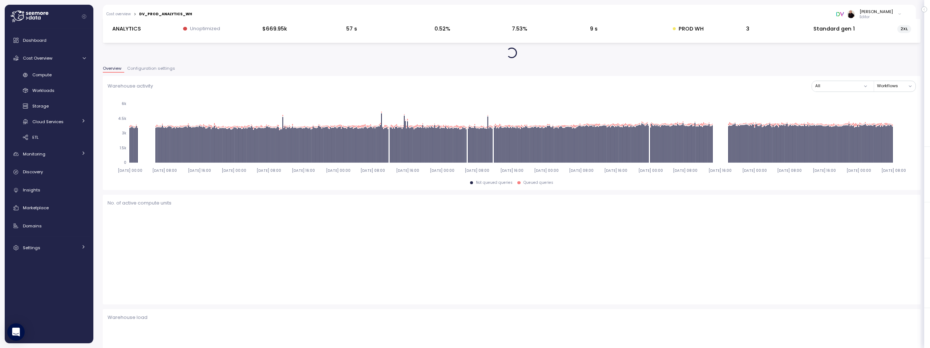 The width and height of the screenshot is (930, 348). I want to click on div: 3, so click(759, 29).